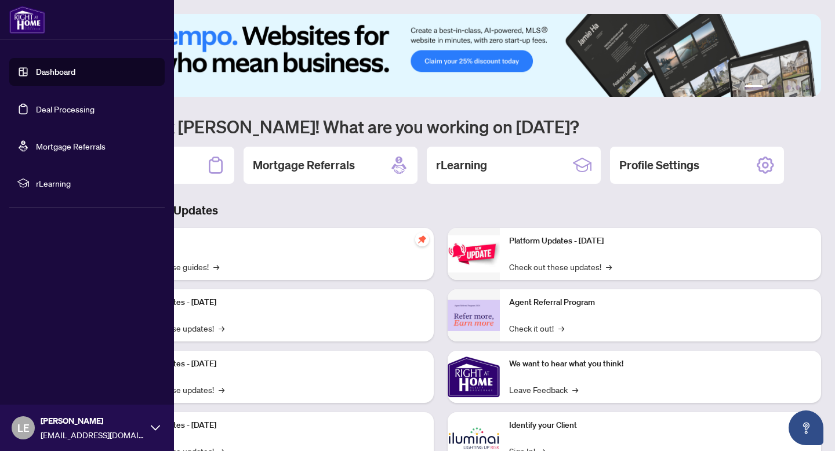 This screenshot has width=835, height=451. What do you see at coordinates (462, 165) in the screenshot?
I see `h2: rLearning` at bounding box center [462, 165].